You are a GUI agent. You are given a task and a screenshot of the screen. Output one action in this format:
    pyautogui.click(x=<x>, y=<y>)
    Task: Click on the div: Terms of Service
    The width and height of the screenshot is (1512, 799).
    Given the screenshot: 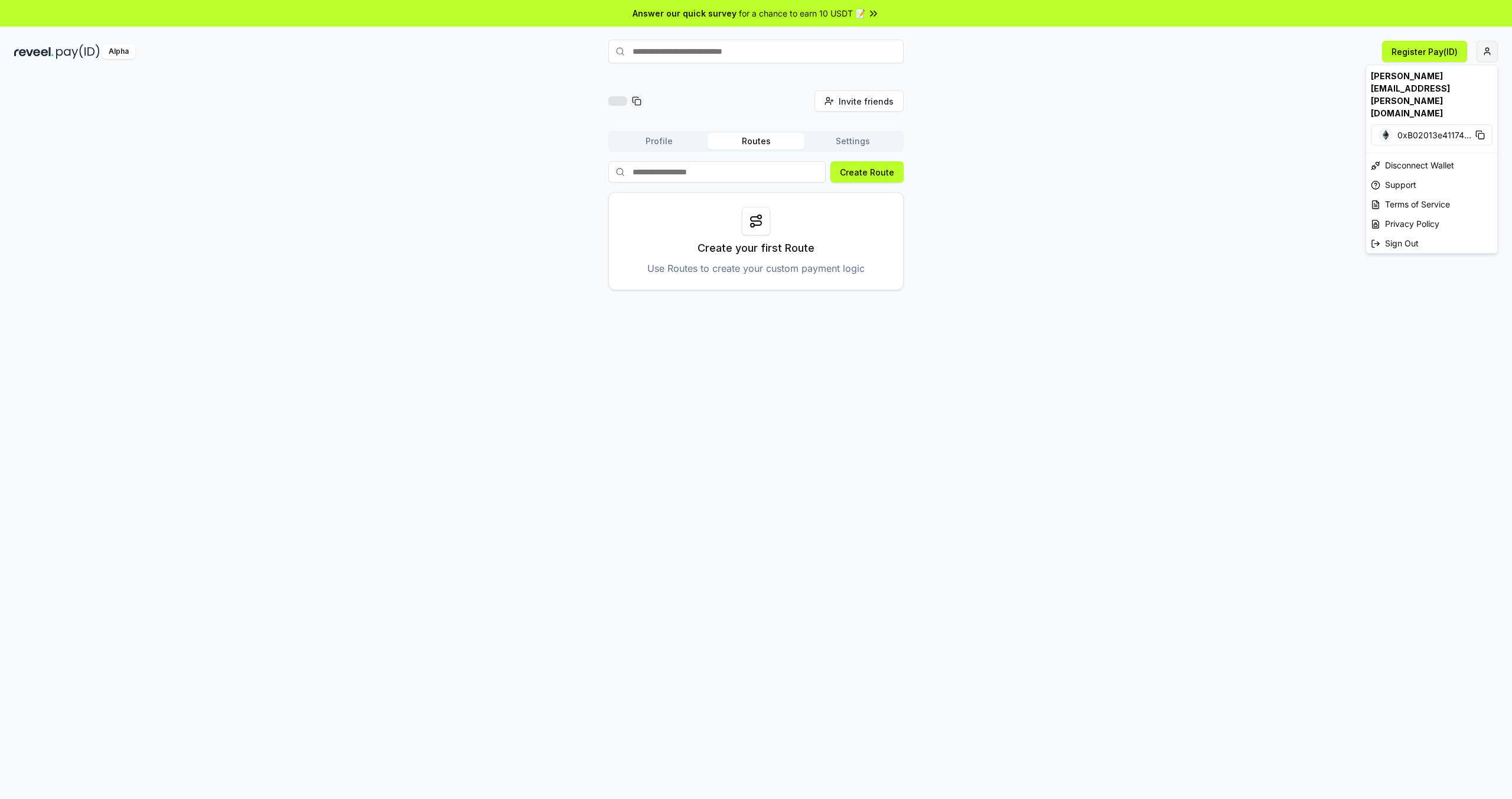 What is the action you would take?
    pyautogui.click(x=1432, y=203)
    